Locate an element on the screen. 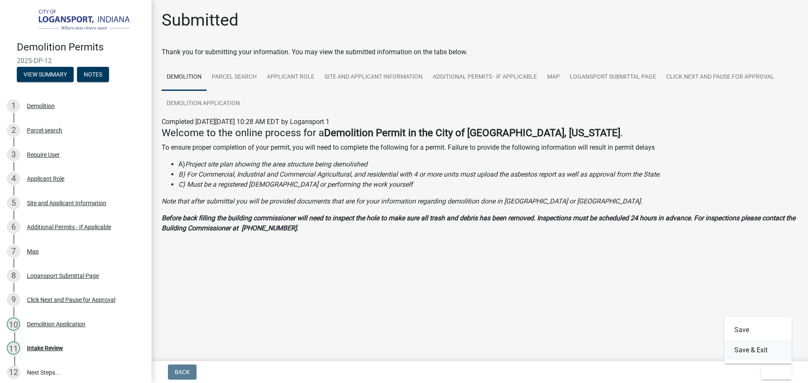 The image size is (808, 383). button: Notes is located at coordinates (93, 74).